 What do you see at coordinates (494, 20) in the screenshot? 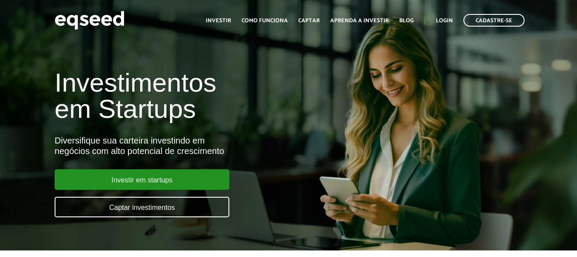
I see `a: Cadastre-se` at bounding box center [494, 20].